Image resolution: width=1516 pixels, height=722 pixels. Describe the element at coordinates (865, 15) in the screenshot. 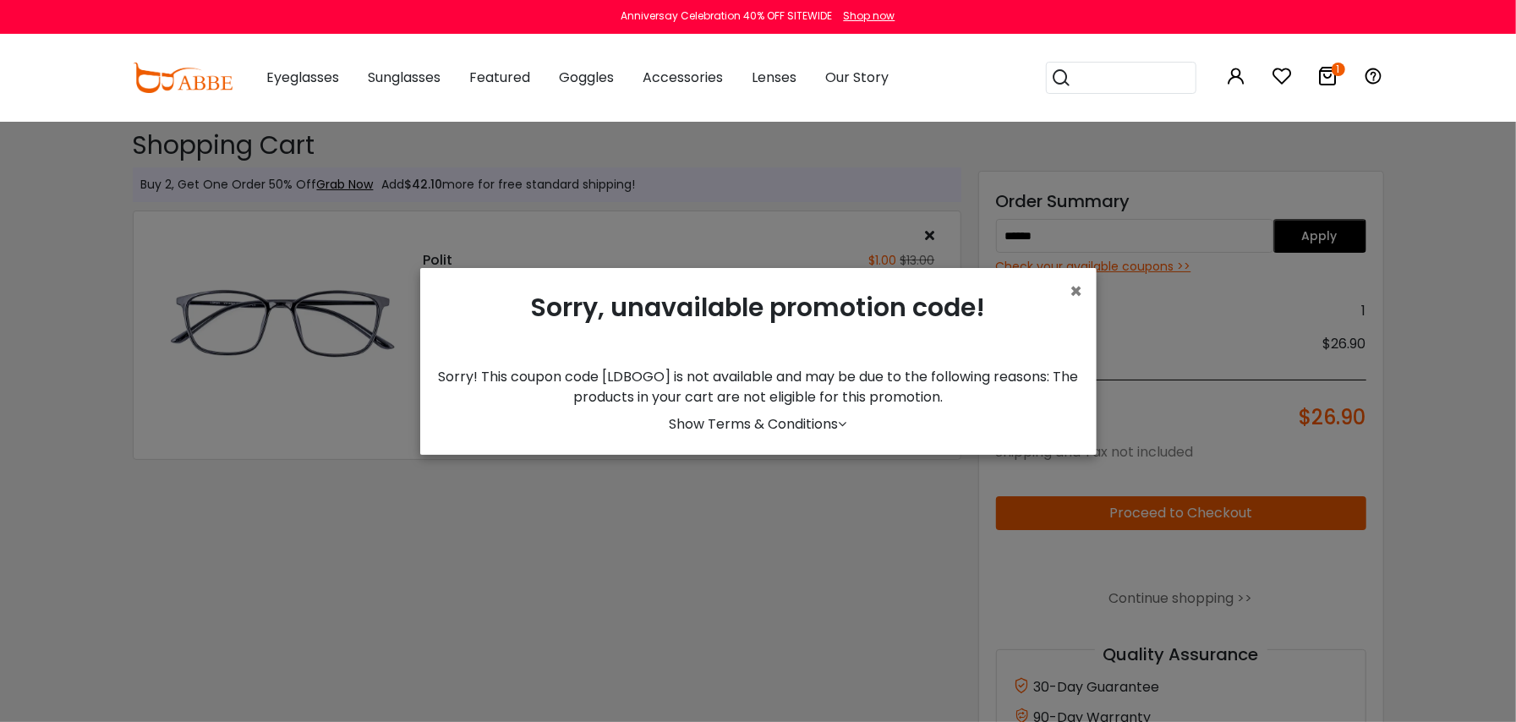

I see `a: Shop now` at that location.